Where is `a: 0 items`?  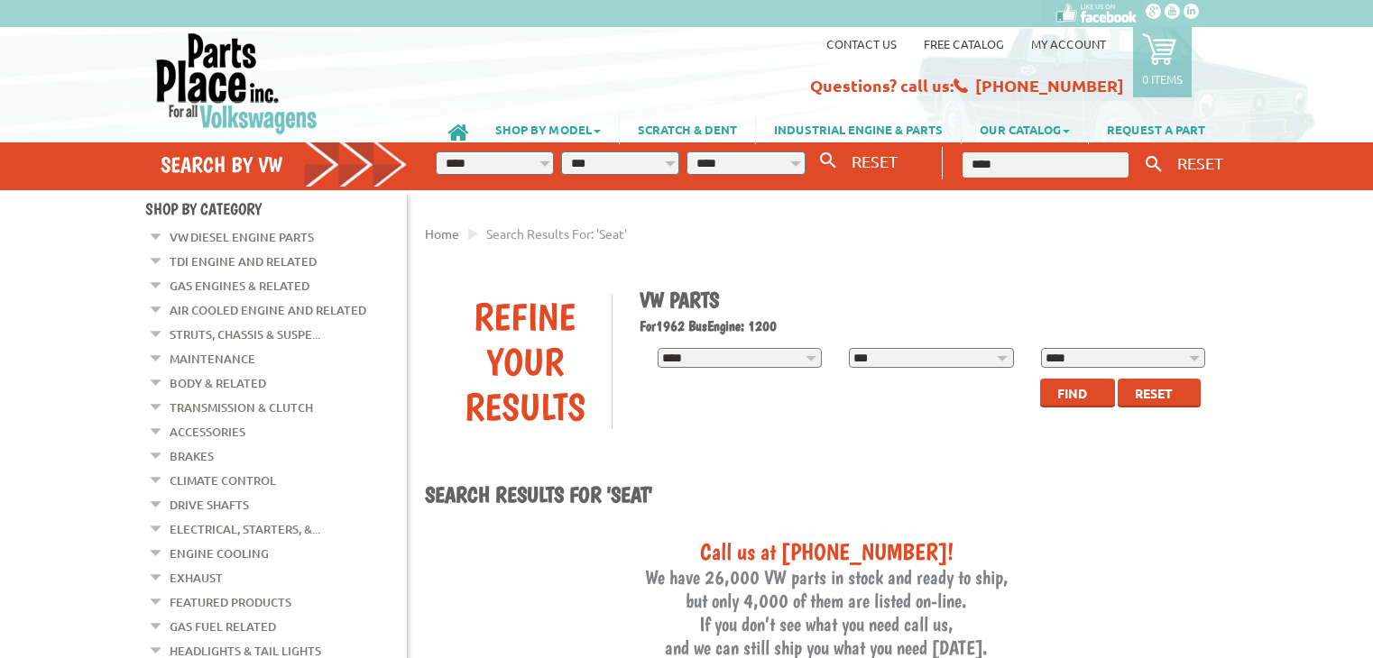 a: 0 items is located at coordinates (1162, 62).